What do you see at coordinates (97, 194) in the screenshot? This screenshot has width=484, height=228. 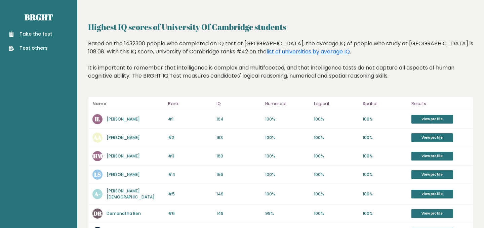 I see `text: A-` at bounding box center [97, 194].